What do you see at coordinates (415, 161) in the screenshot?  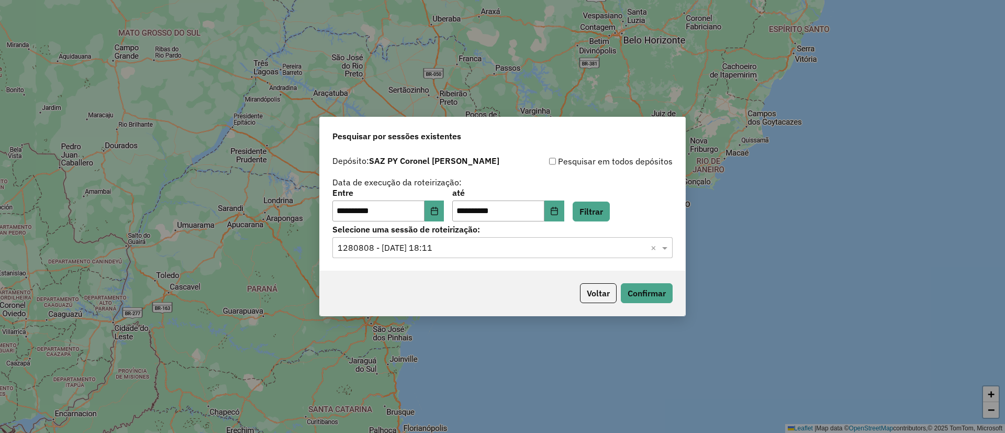 I see `label: Depósito:` at bounding box center [415, 161].